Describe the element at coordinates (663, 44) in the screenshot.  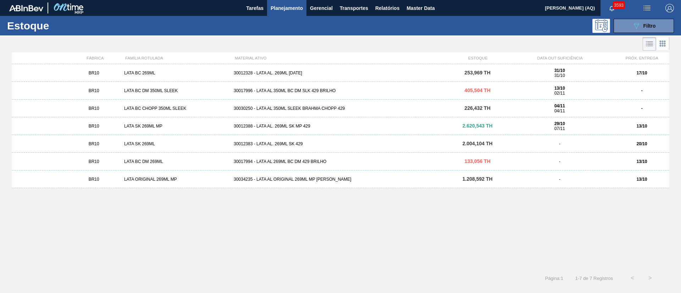
I see `div: Visão em Cards` at that location.